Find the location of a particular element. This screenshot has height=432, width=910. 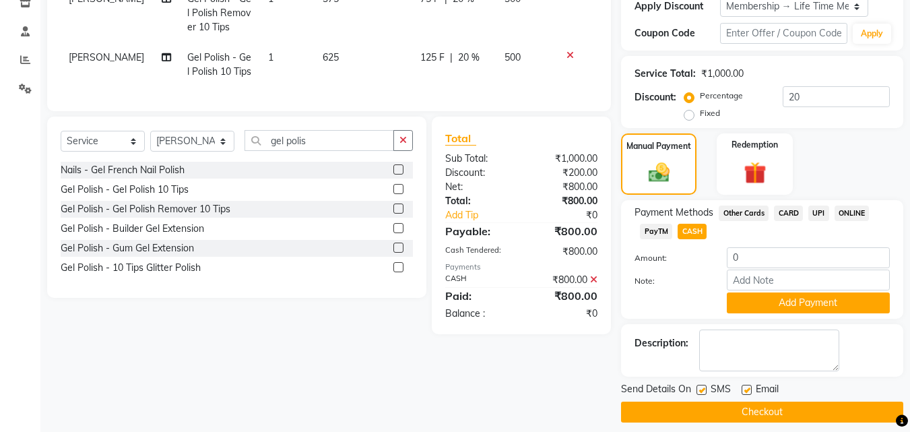

input: Amount is located at coordinates (808, 257).